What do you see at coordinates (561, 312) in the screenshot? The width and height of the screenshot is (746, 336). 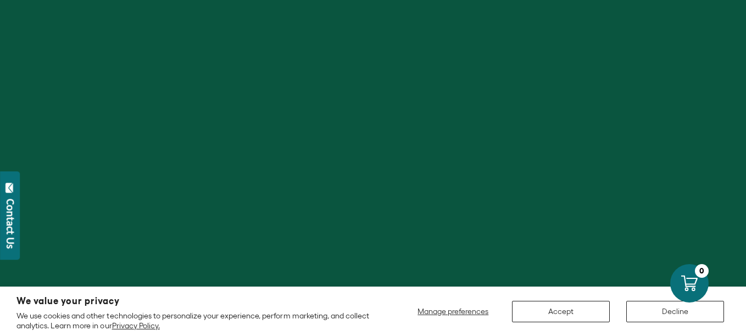 I see `button: Accept` at bounding box center [561, 312].